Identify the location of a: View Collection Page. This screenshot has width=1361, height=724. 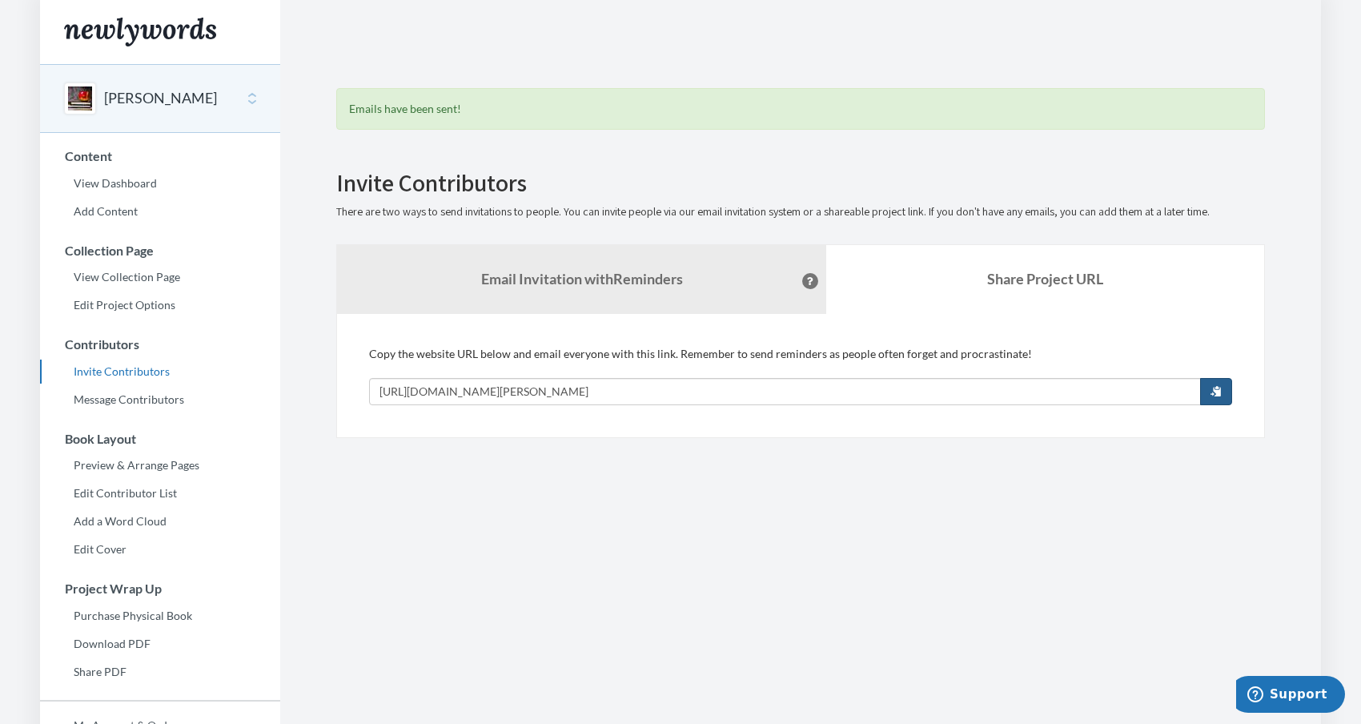
(160, 277).